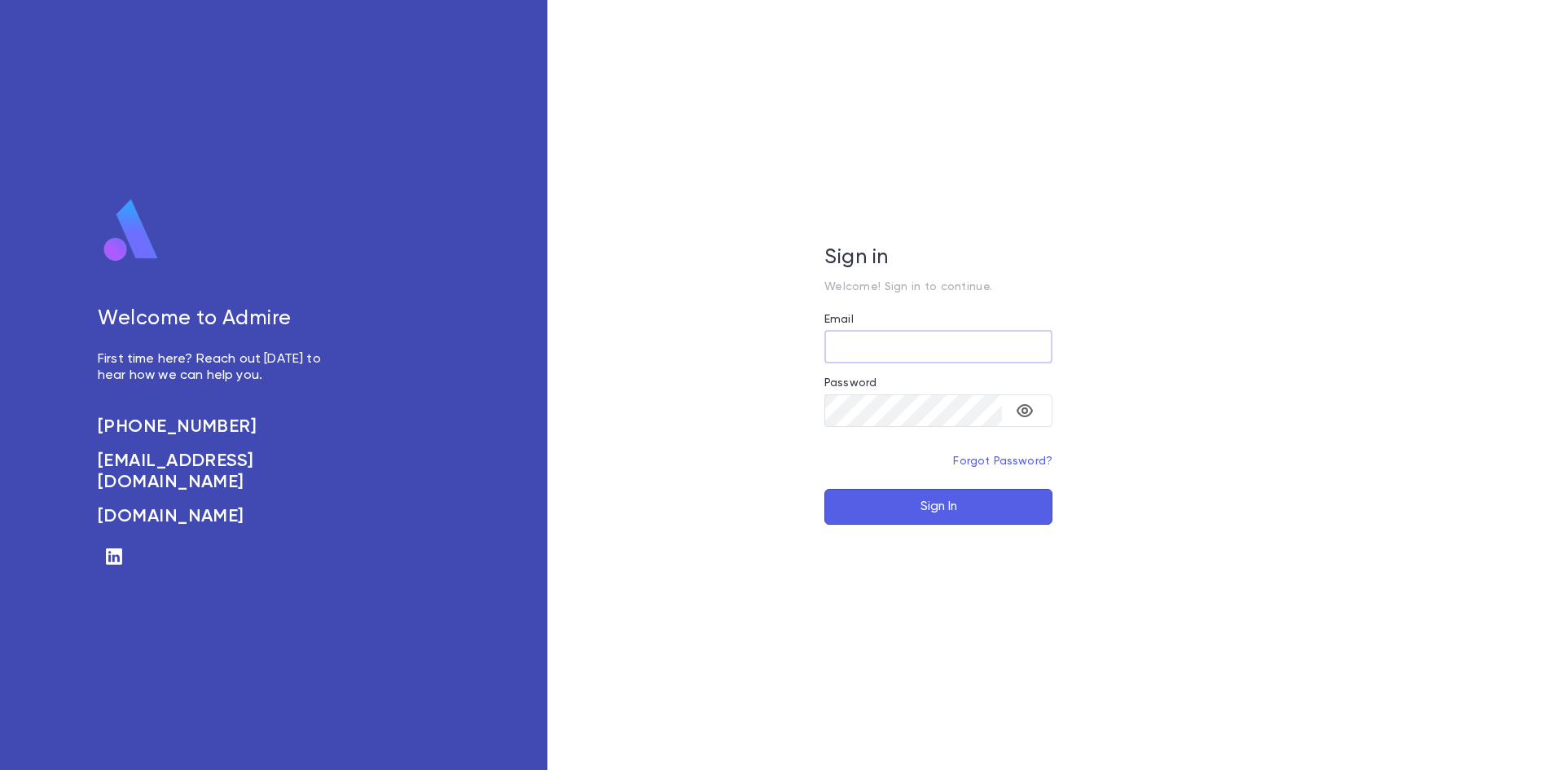 This screenshot has width=1564, height=770. Describe the element at coordinates (839, 319) in the screenshot. I see `label: Email` at that location.